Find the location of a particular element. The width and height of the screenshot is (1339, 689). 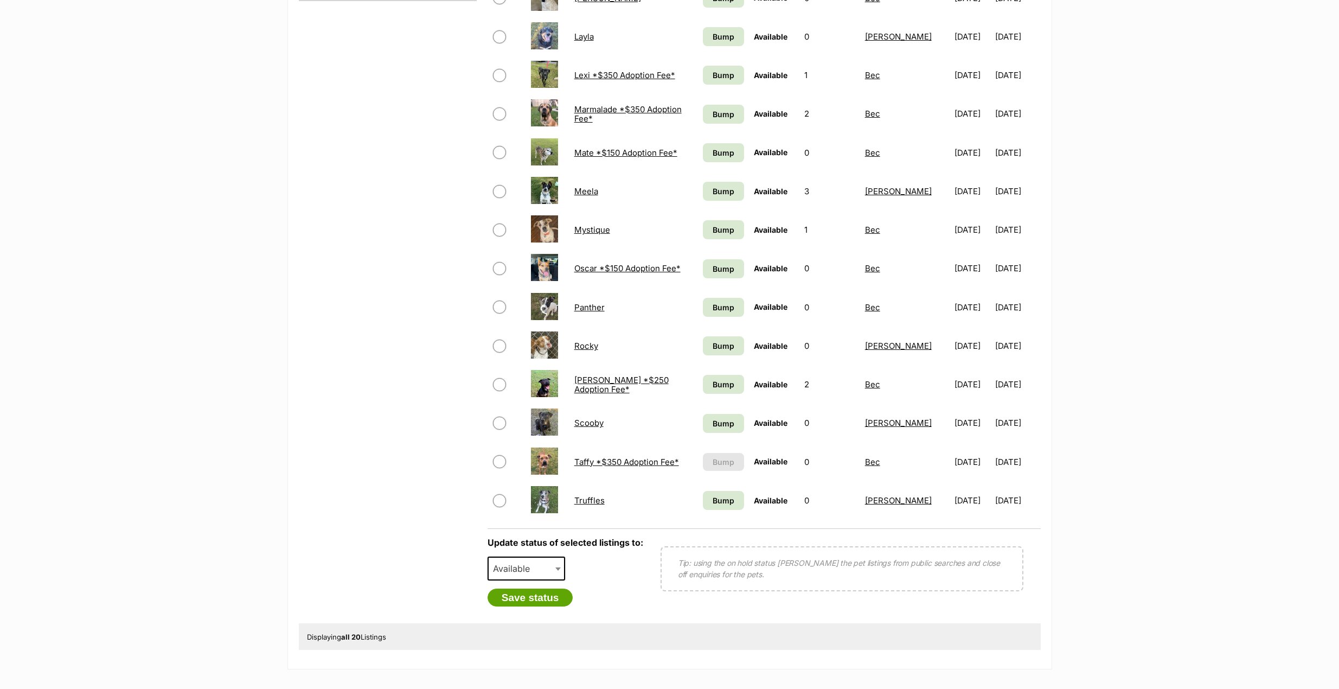

a: Lexi *$350 Adoption Fee* is located at coordinates (625, 75).